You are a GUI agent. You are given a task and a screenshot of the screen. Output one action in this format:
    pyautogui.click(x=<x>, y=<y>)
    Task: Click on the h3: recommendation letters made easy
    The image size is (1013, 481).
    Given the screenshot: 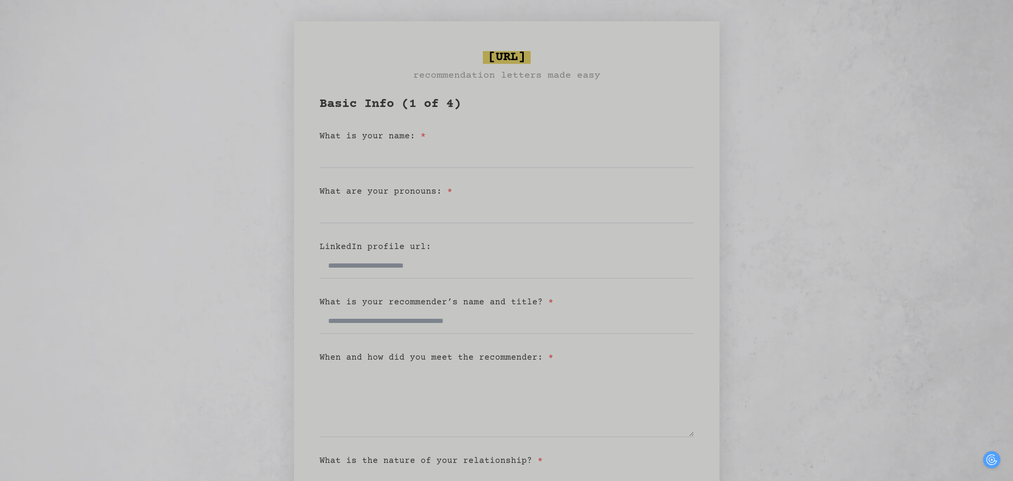 What is the action you would take?
    pyautogui.click(x=507, y=75)
    